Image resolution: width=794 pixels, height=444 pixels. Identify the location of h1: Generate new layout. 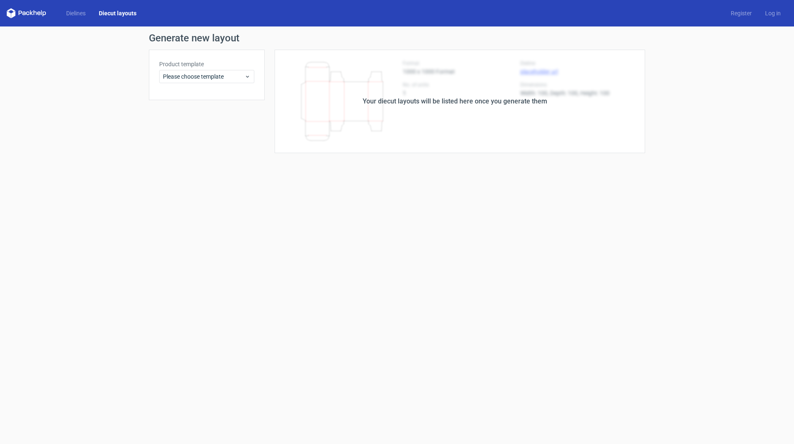
(397, 38).